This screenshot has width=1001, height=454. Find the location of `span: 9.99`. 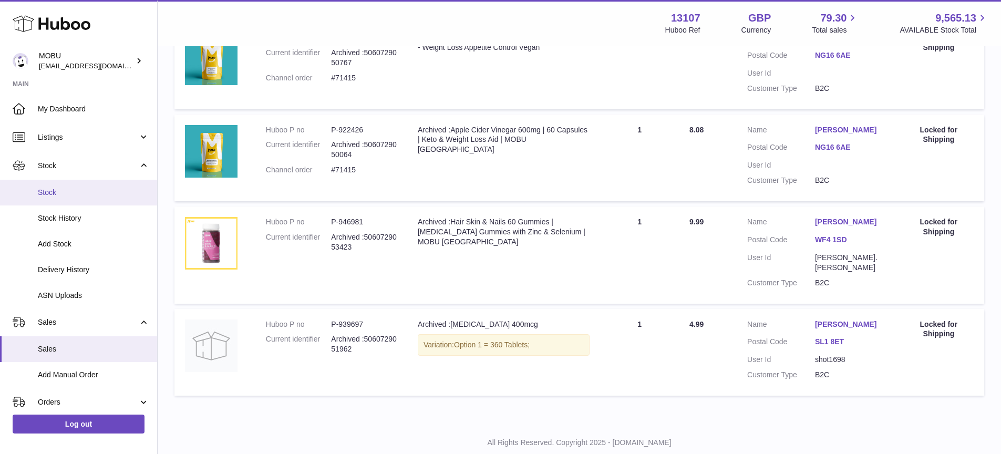

span: 9.99 is located at coordinates (697, 222).